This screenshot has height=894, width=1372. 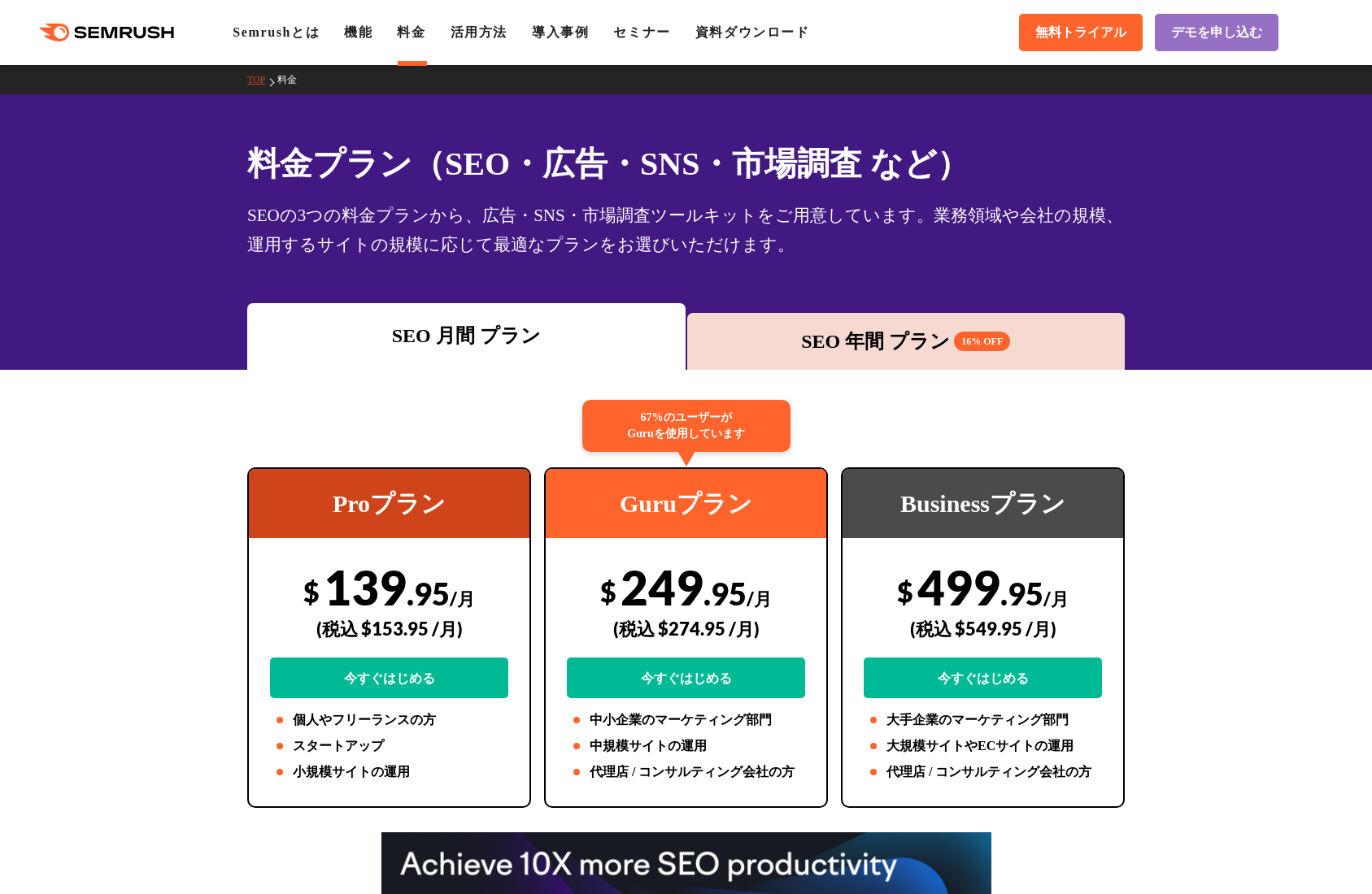 What do you see at coordinates (983, 504) in the screenshot?
I see `div: Businessプラン` at bounding box center [983, 504].